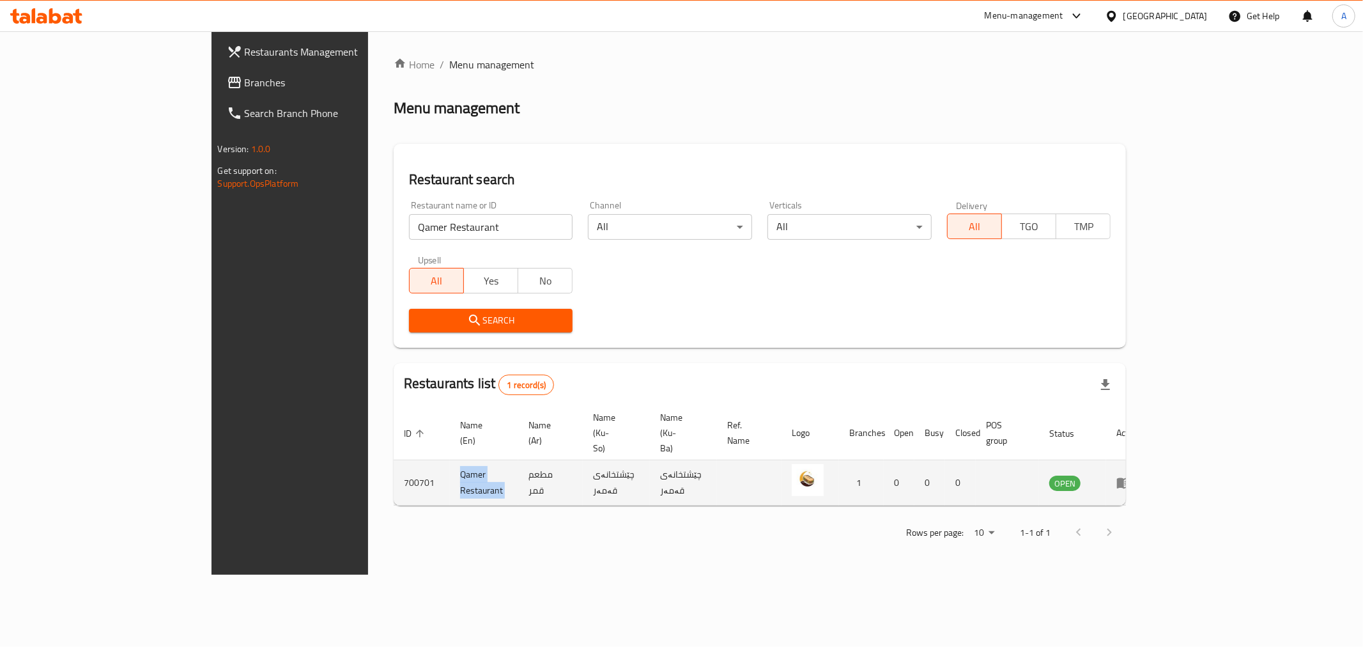  I want to click on span: Restaurants Management, so click(337, 52).